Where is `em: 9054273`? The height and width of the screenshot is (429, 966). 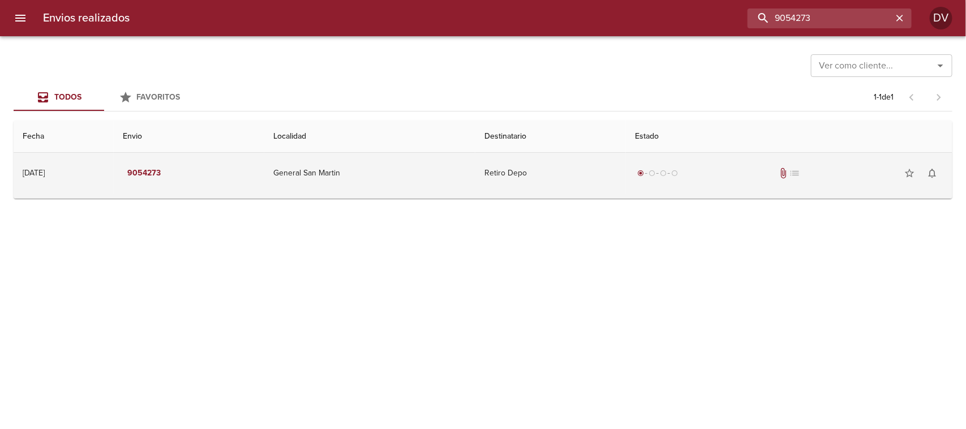 em: 9054273 is located at coordinates (144, 173).